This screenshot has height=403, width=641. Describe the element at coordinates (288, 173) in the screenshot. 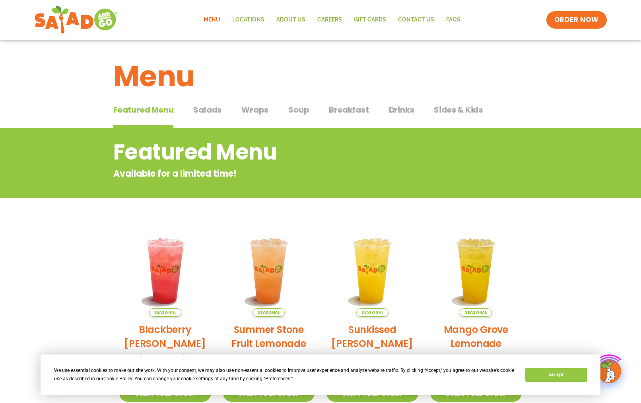

I see `p: Available for a limited time!` at that location.